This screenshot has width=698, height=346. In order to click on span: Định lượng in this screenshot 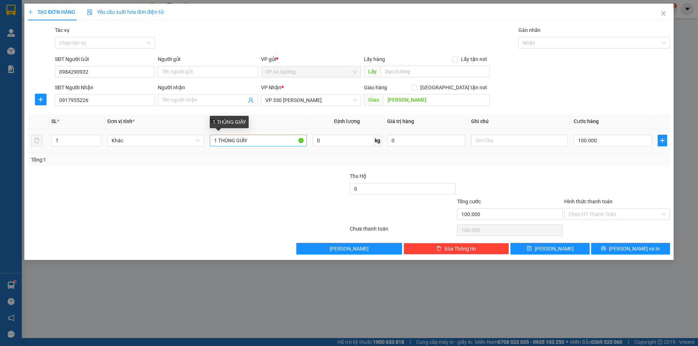, I will do `click(347, 121)`.